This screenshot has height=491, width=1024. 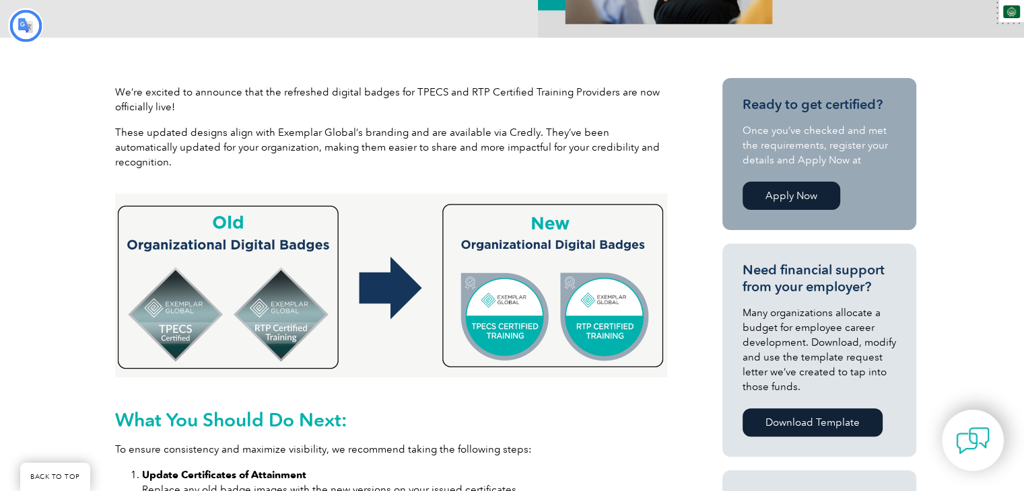 What do you see at coordinates (391, 420) in the screenshot?
I see `h2: What You Should Do Next:` at bounding box center [391, 420].